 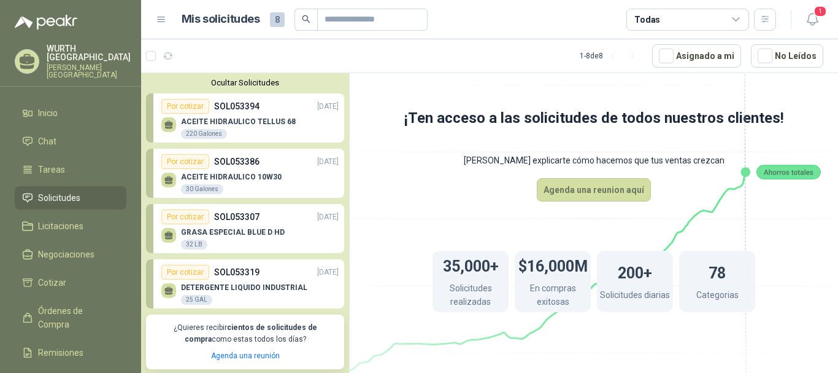 What do you see at coordinates (244, 287) in the screenshot?
I see `p: DETERGENTE LIQUIDO INDUSTRIAL` at bounding box center [244, 287].